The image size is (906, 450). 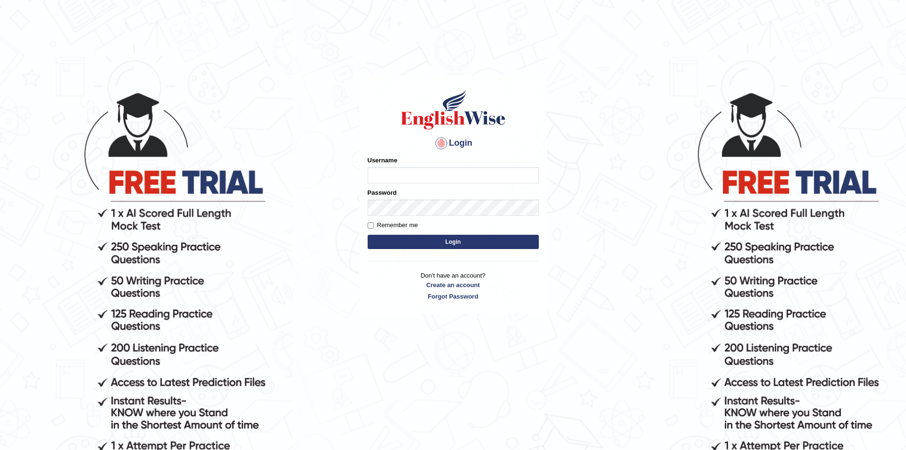 What do you see at coordinates (453, 296) in the screenshot?
I see `a: Forgot Password` at bounding box center [453, 296].